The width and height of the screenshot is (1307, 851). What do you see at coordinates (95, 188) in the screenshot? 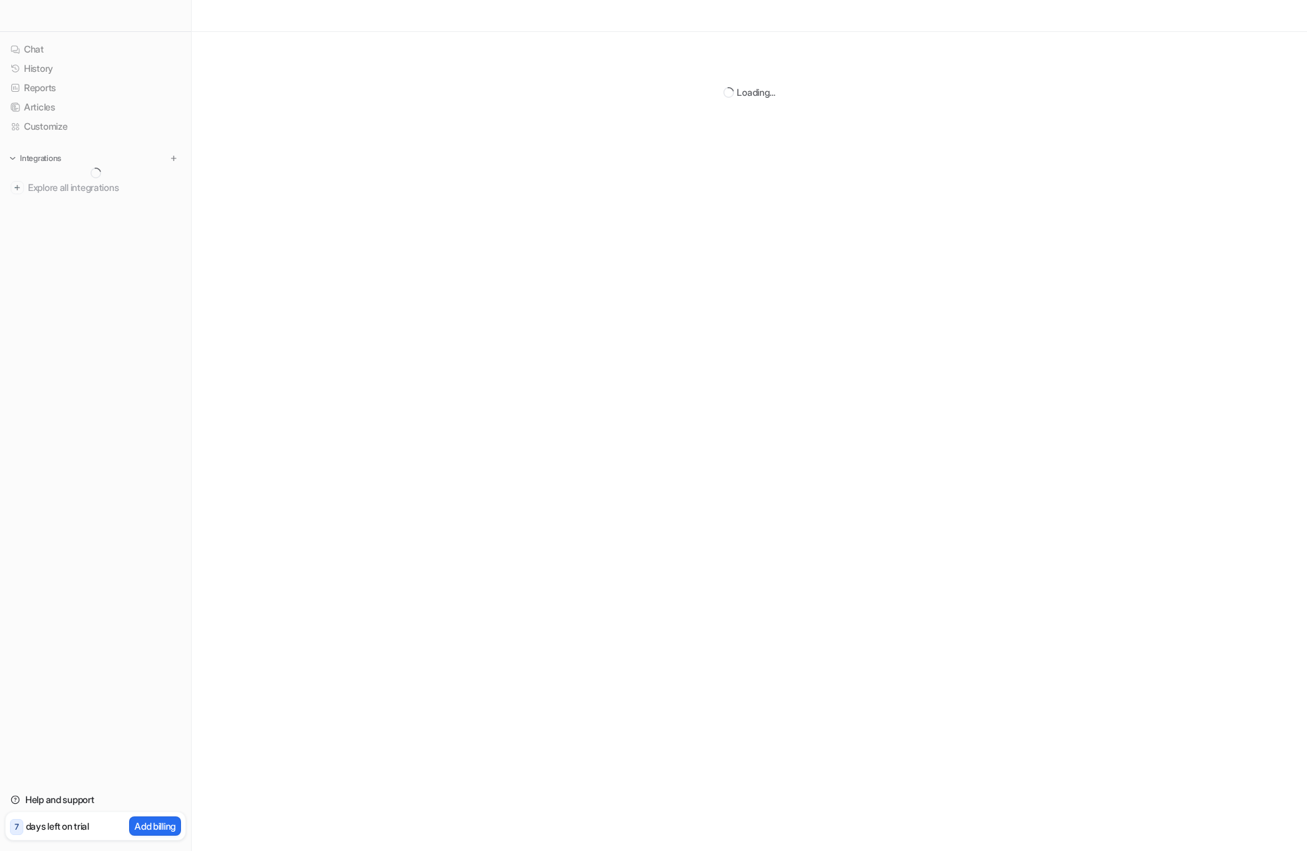
I see `a: Explore all integrations` at bounding box center [95, 188].